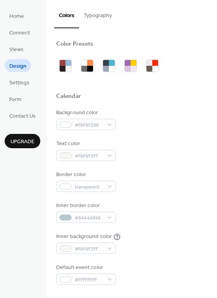 This screenshot has height=298, width=217. Describe the element at coordinates (84, 237) in the screenshot. I see `div: Inner background color` at that location.